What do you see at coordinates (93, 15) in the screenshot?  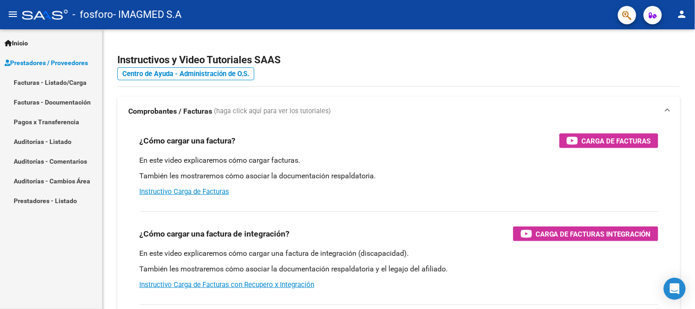 I see `span: - fosforo` at bounding box center [93, 15].